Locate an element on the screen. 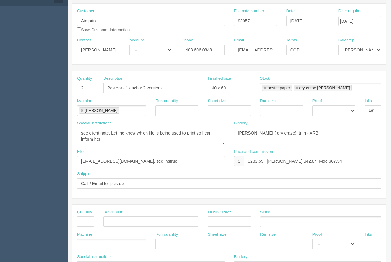 This screenshot has height=262, width=391. label: Account is located at coordinates (136, 40).